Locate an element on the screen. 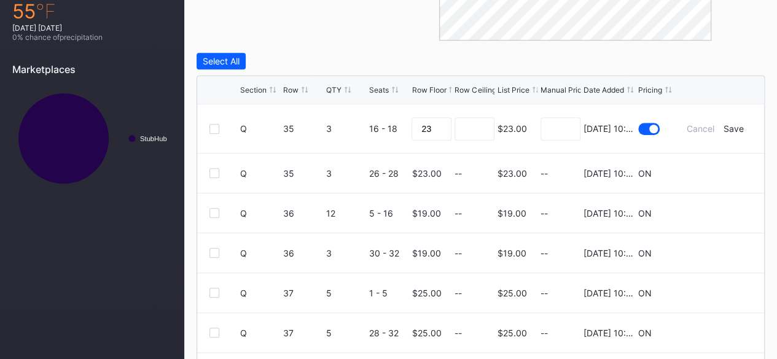 This screenshot has height=359, width=777. svg: Chart title is located at coordinates (92, 138).